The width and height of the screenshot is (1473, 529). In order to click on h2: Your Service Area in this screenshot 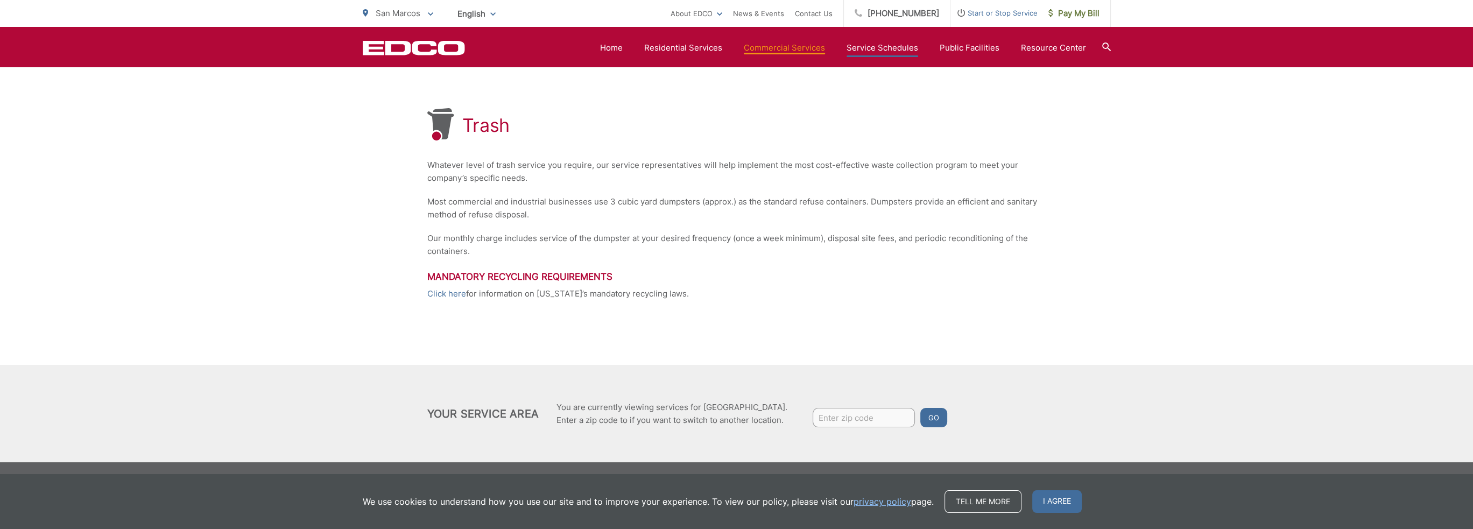, I will do `click(483, 414)`.